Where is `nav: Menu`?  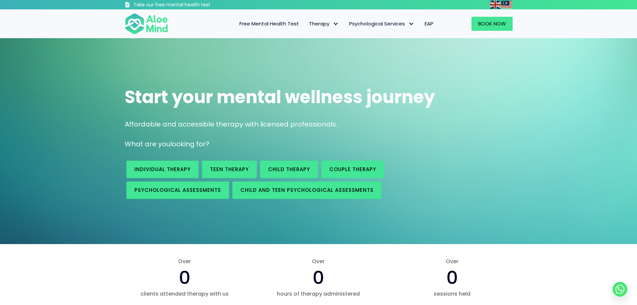
nav: Menu is located at coordinates (308, 24).